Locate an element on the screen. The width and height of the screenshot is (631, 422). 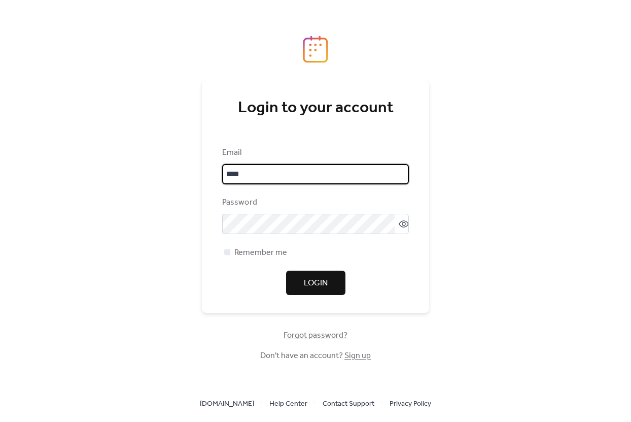
span: Login is located at coordinates (315, 283).